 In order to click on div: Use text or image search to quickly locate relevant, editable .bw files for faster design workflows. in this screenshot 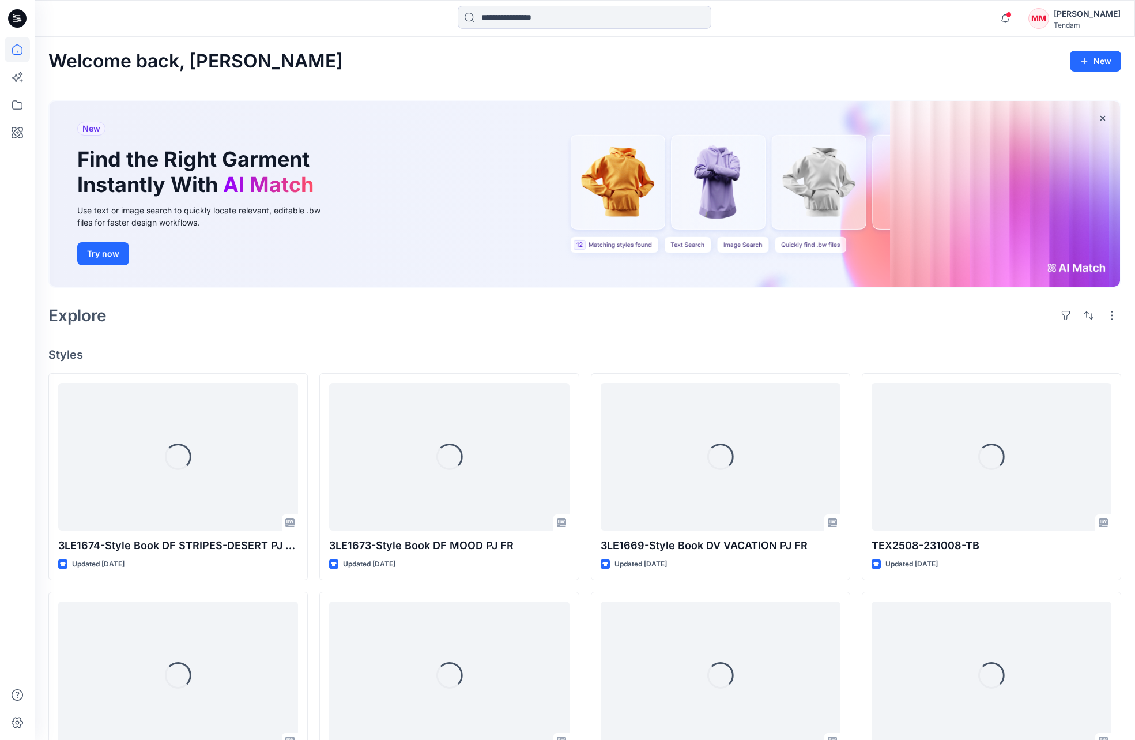, I will do `click(207, 216)`.